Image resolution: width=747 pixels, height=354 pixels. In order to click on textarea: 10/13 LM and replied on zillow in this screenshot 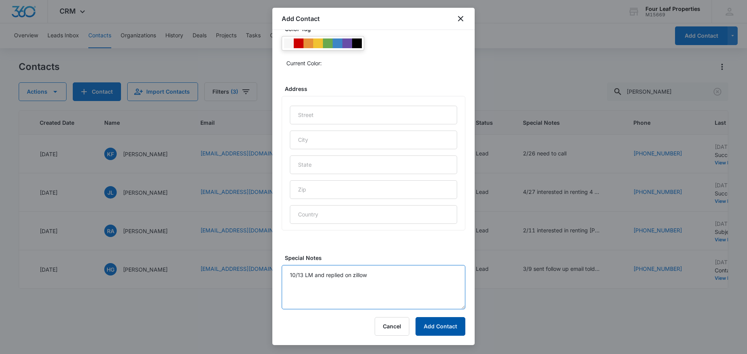, I will do `click(373, 287)`.